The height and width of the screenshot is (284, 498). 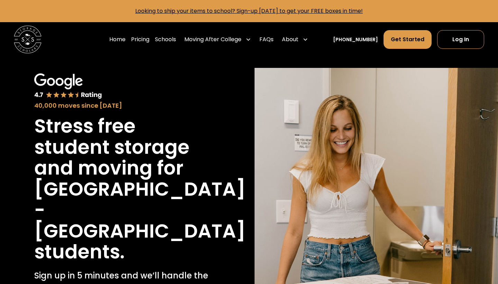 What do you see at coordinates (79, 252) in the screenshot?
I see `h1: students.` at bounding box center [79, 252].